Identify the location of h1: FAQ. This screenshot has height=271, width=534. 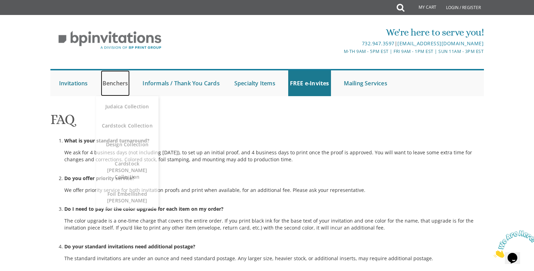
(267, 122).